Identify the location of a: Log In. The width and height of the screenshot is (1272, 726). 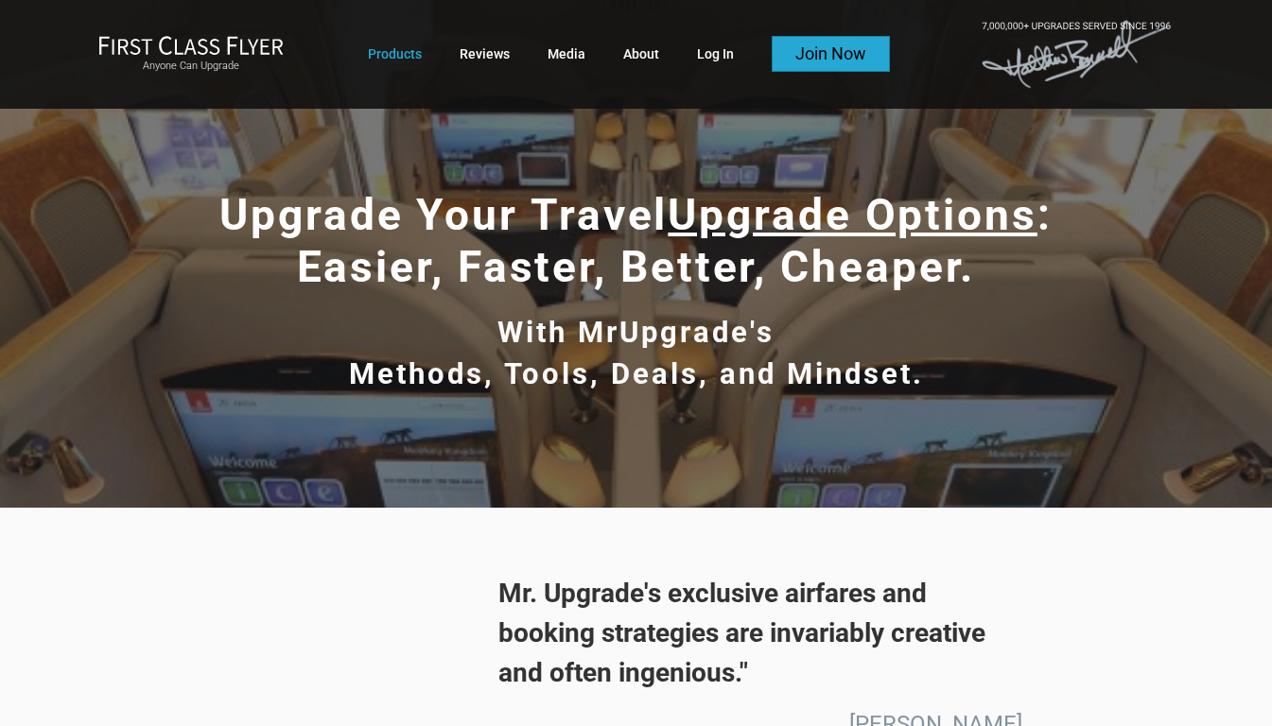
(715, 54).